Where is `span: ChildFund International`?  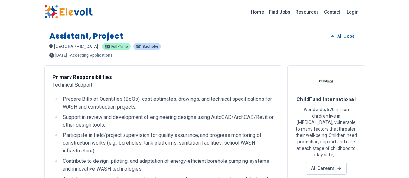
span: ChildFund International is located at coordinates (326, 99).